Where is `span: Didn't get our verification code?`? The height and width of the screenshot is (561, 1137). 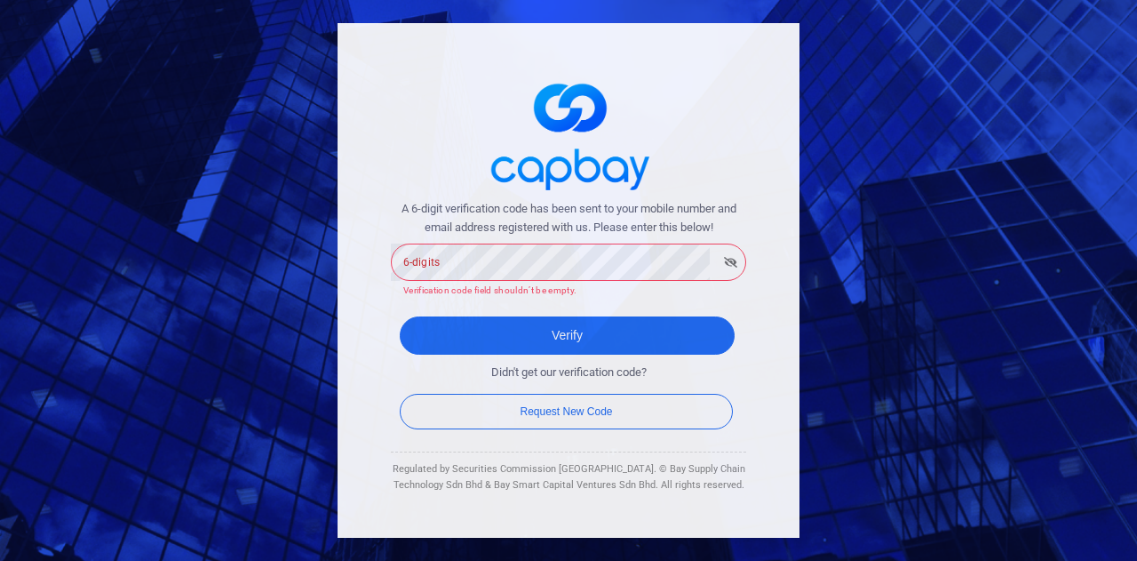 span: Didn't get our verification code? is located at coordinates (569, 372).